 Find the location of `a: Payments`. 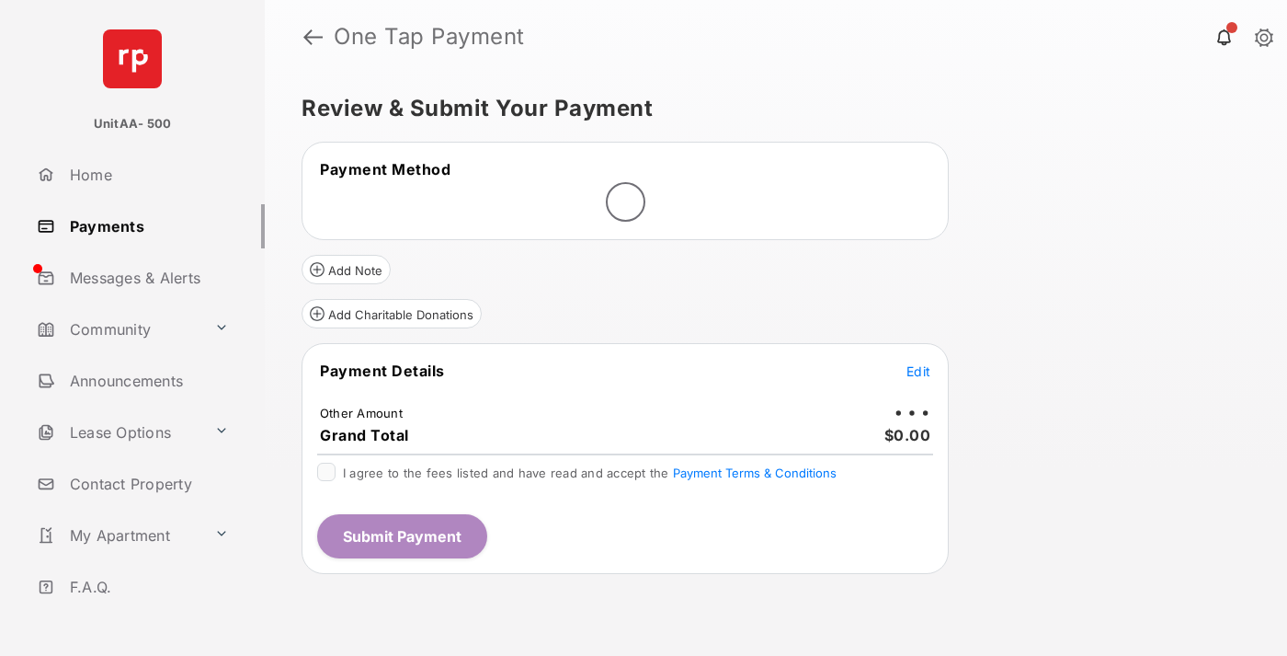

a: Payments is located at coordinates (147, 226).